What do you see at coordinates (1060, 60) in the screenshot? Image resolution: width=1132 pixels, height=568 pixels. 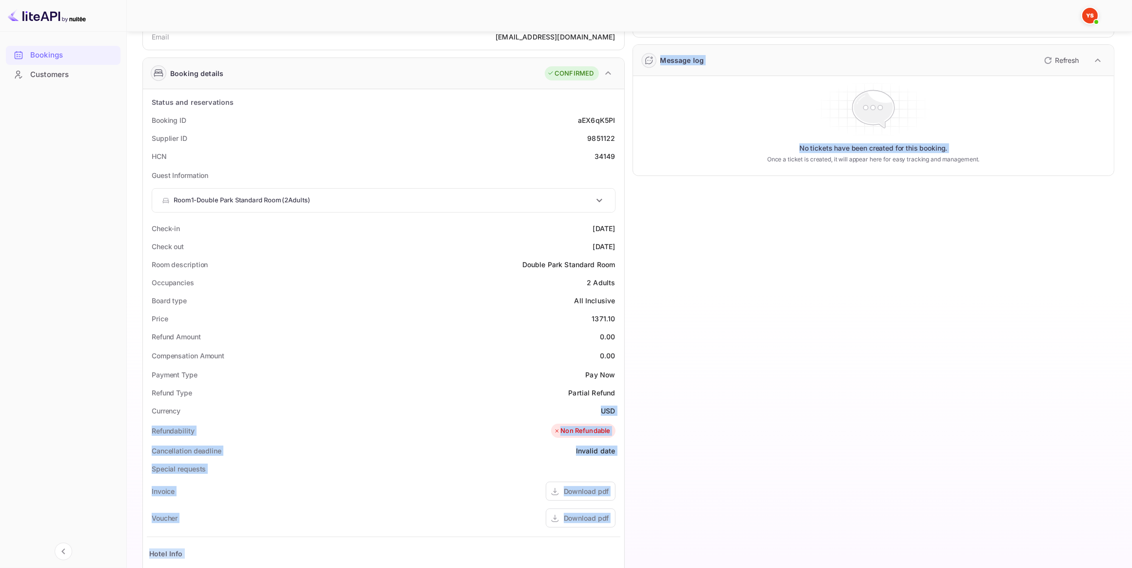 I see `button: Refresh` at bounding box center [1060, 60].